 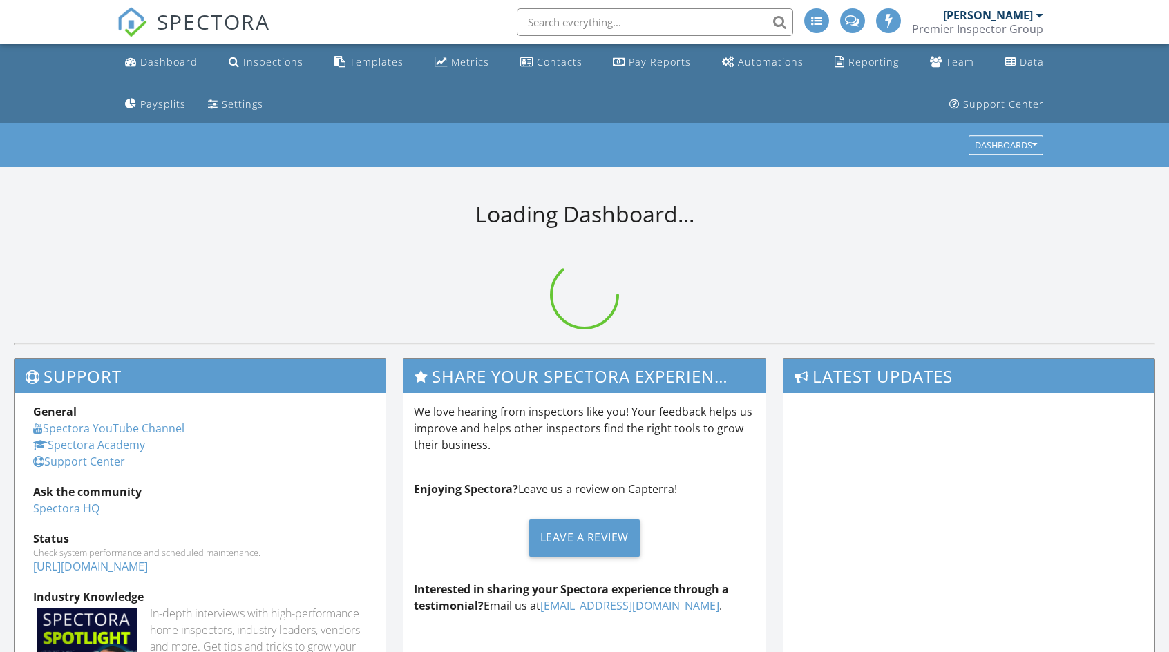 I want to click on h3: Support, so click(x=200, y=376).